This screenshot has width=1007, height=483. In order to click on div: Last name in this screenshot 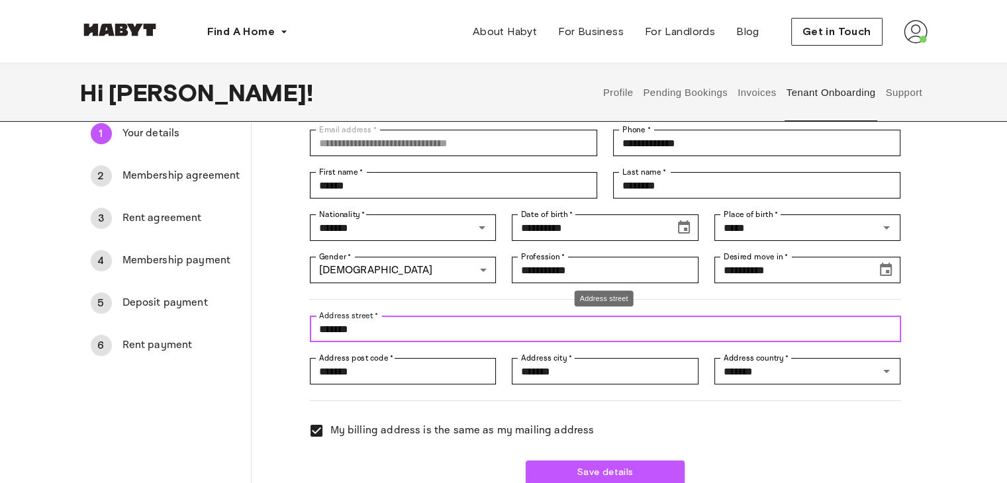, I will do `click(757, 185)`.